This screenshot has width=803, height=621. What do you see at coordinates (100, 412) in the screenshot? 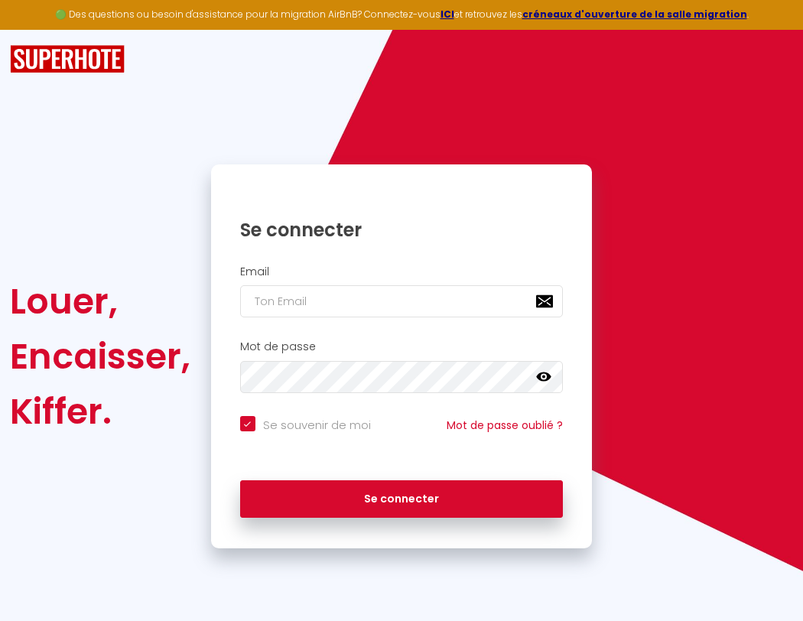
I see `div: Kiffer.` at bounding box center [100, 412].